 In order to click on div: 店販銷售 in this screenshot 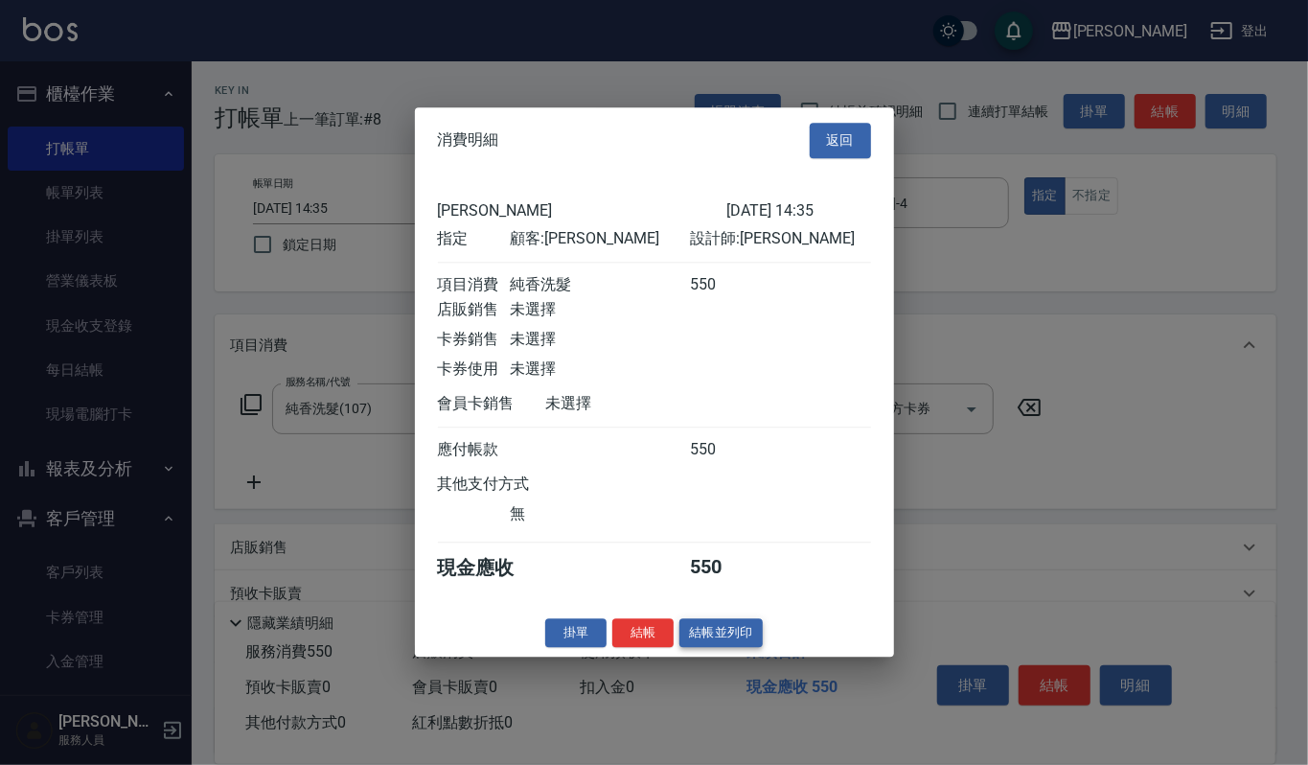, I will do `click(473, 310)`.